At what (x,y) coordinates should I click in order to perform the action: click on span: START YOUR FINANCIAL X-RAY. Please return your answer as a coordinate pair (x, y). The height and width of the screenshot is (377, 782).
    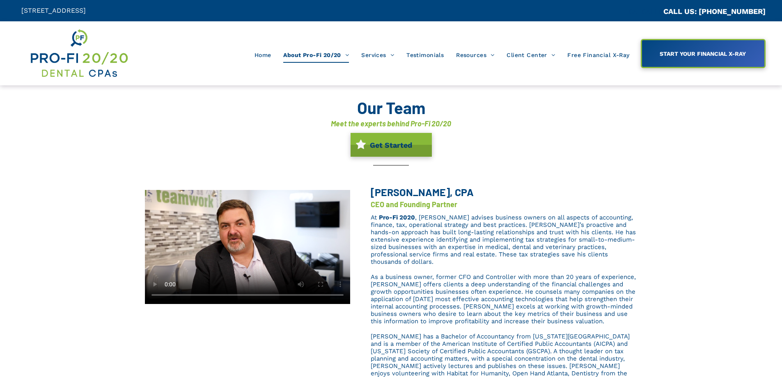
    Looking at the image, I should click on (703, 54).